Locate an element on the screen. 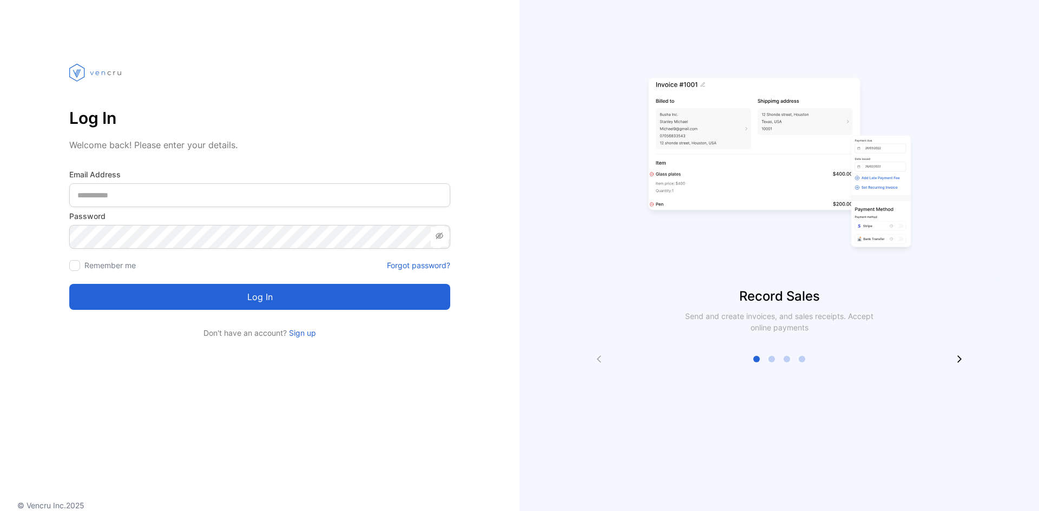 The height and width of the screenshot is (511, 1039). label: Remember me is located at coordinates (110, 265).